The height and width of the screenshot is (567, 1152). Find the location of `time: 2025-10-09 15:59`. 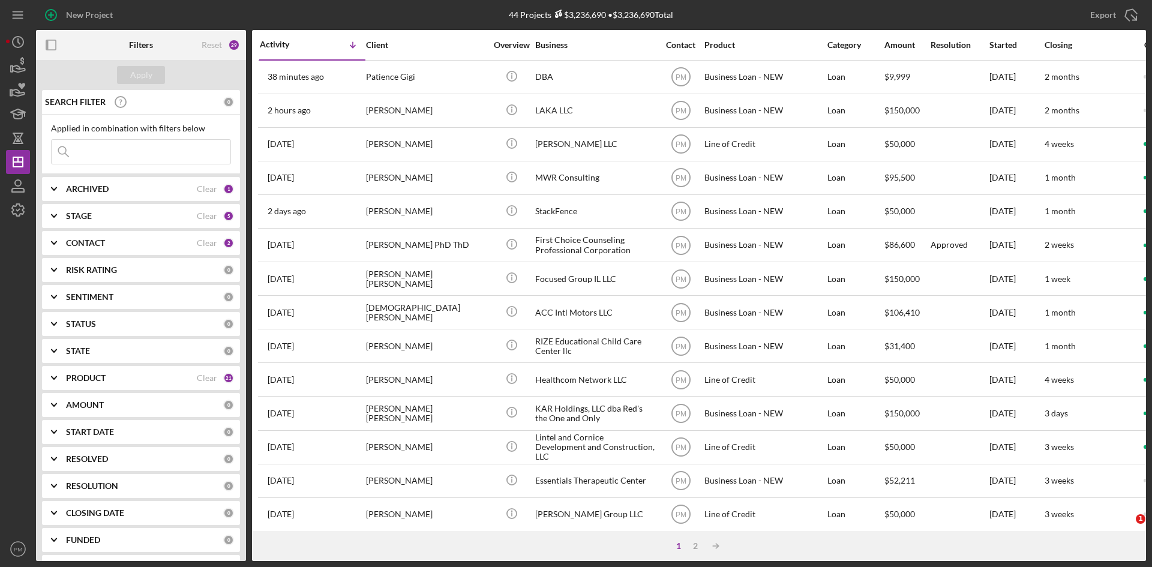

time: 2025-10-09 15:59 is located at coordinates (281, 144).